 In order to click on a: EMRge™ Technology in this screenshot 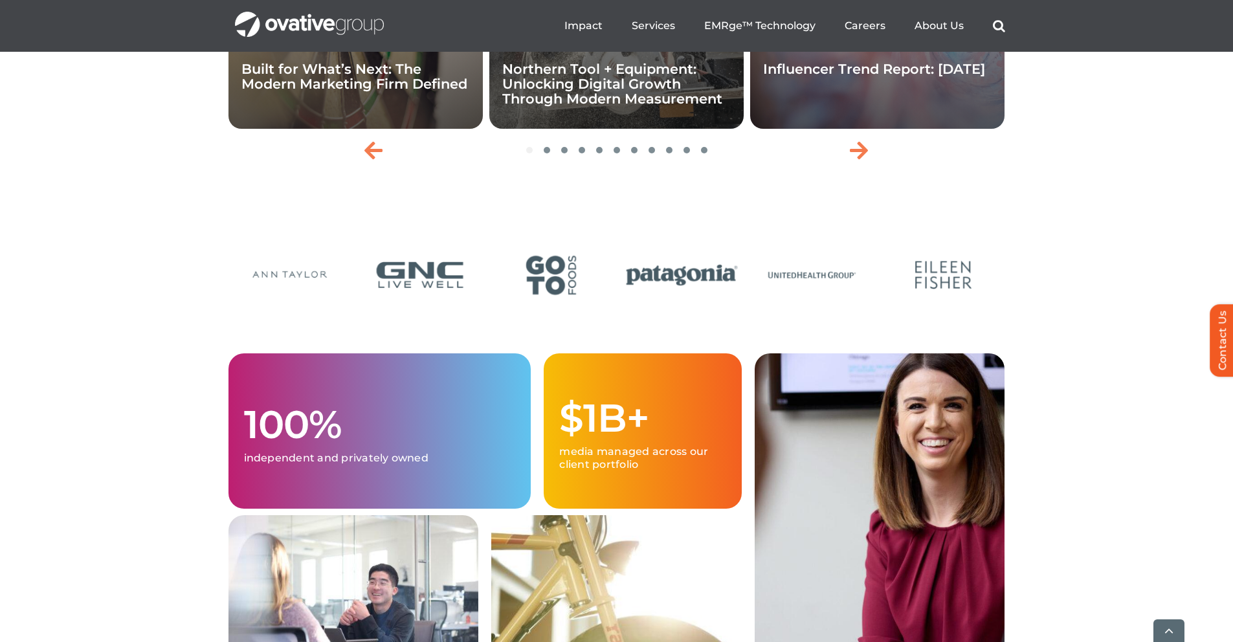, I will do `click(760, 26)`.